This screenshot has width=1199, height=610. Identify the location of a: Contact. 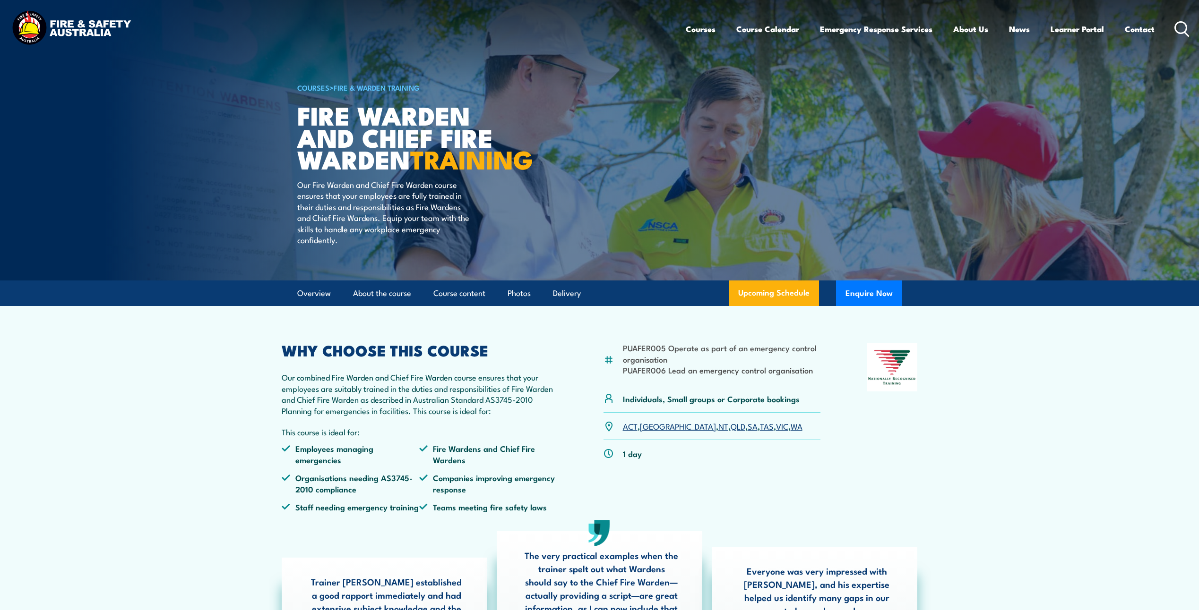
(1139, 29).